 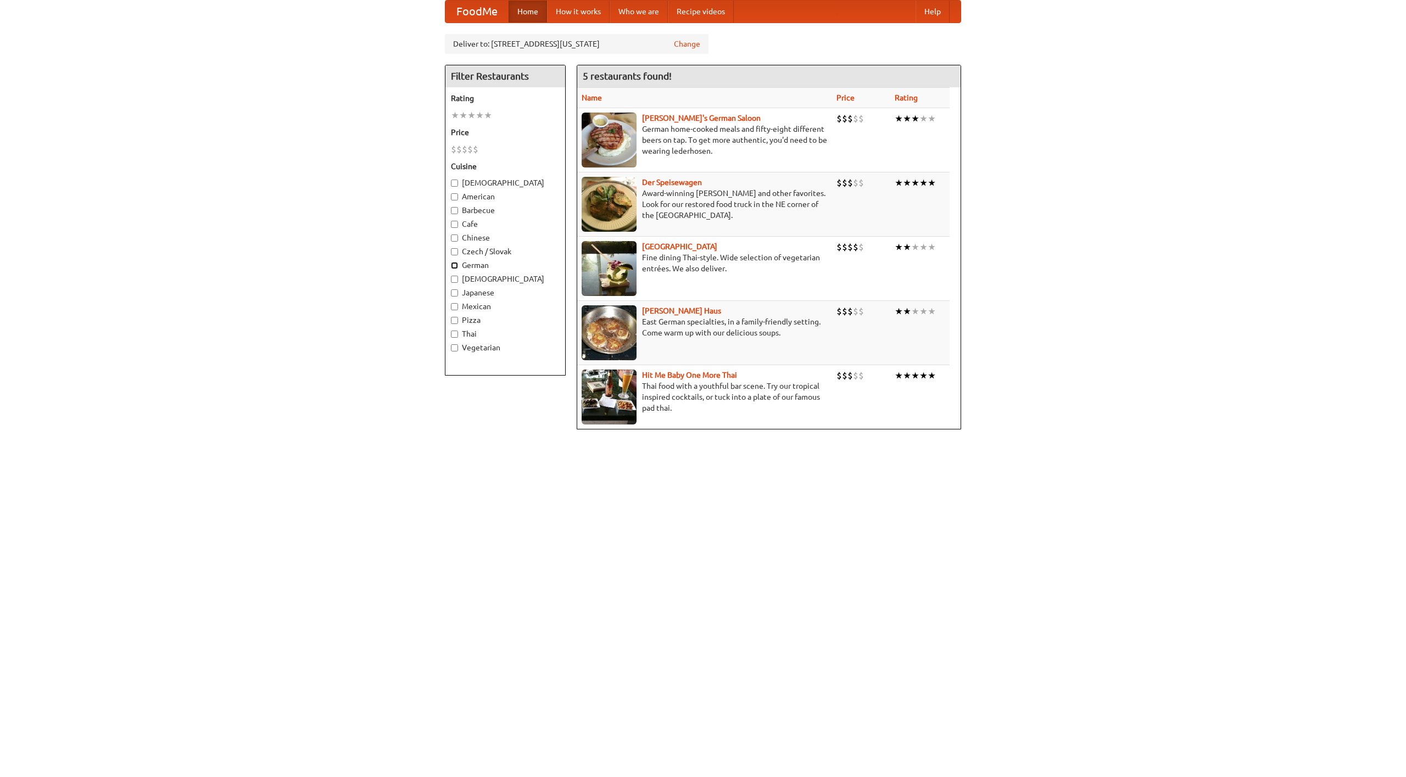 What do you see at coordinates (454, 306) in the screenshot?
I see `input: Mexican` at bounding box center [454, 306].